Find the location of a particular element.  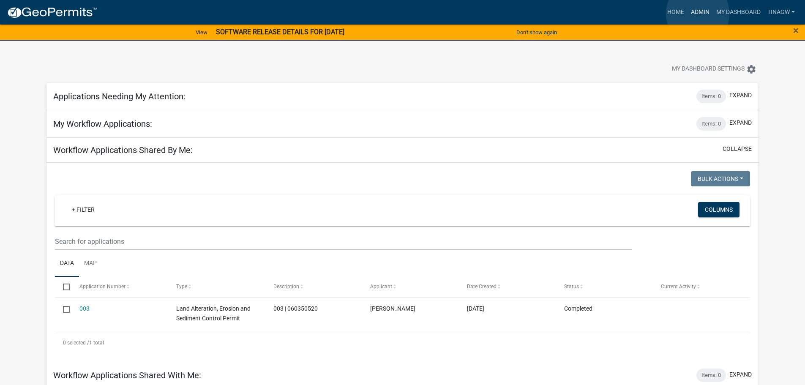

h5: Applications Needing My Attention: is located at coordinates (119, 96).